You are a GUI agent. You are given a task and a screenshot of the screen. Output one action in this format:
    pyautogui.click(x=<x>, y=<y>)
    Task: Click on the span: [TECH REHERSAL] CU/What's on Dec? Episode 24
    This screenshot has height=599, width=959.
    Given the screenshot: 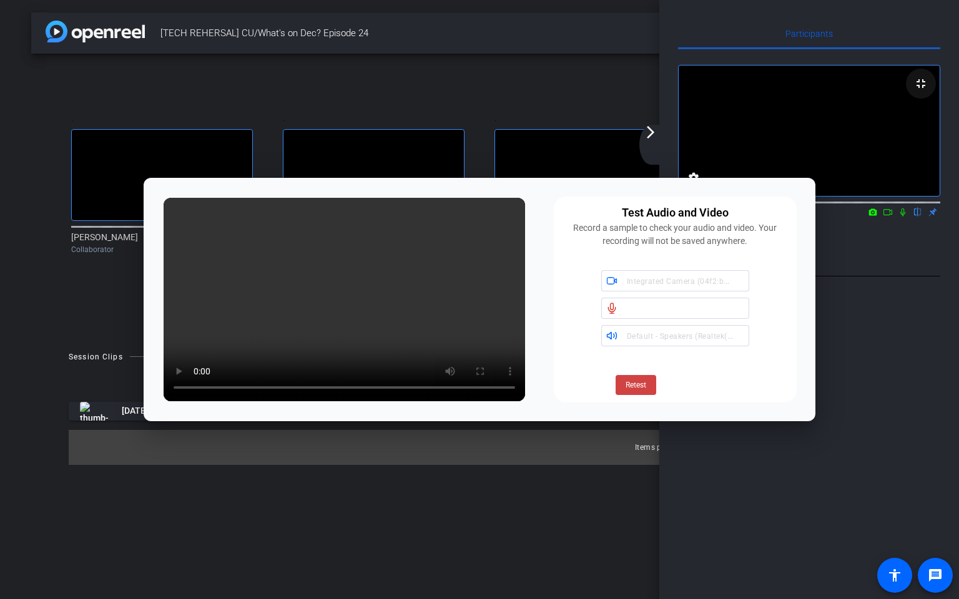 What is the action you would take?
    pyautogui.click(x=450, y=33)
    